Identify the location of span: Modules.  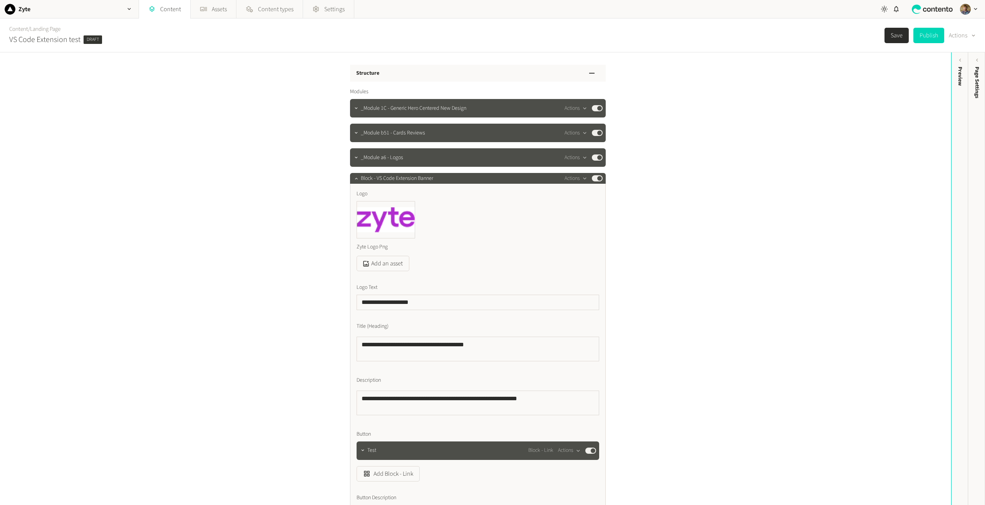
(359, 92).